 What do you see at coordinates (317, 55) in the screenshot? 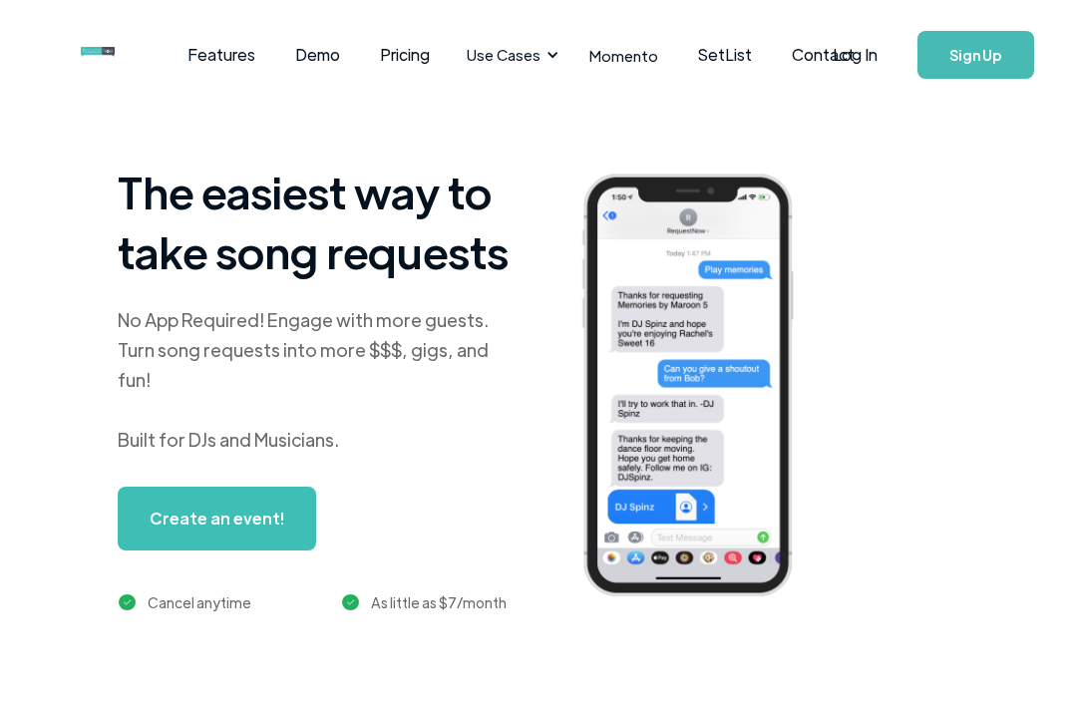
I see `a: Demo` at bounding box center [317, 55].